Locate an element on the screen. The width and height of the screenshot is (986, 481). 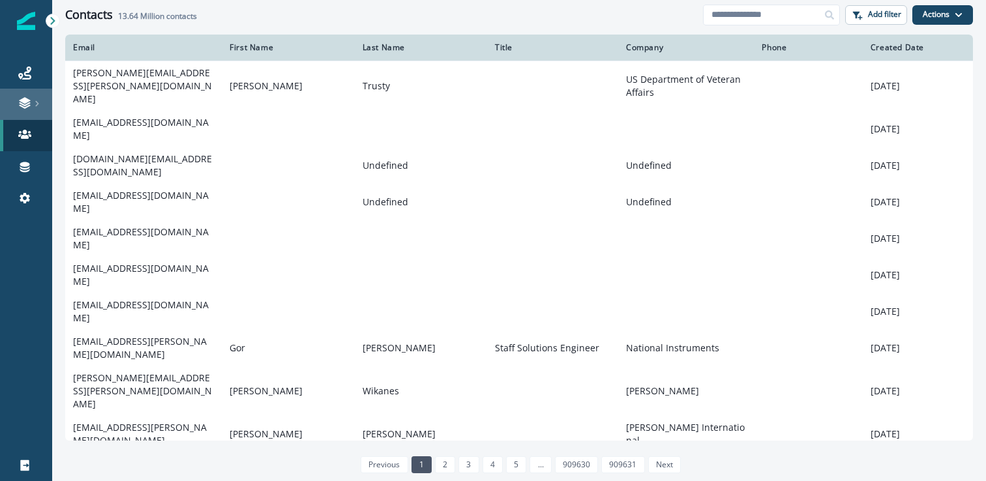
a: Page 5 is located at coordinates (516, 465).